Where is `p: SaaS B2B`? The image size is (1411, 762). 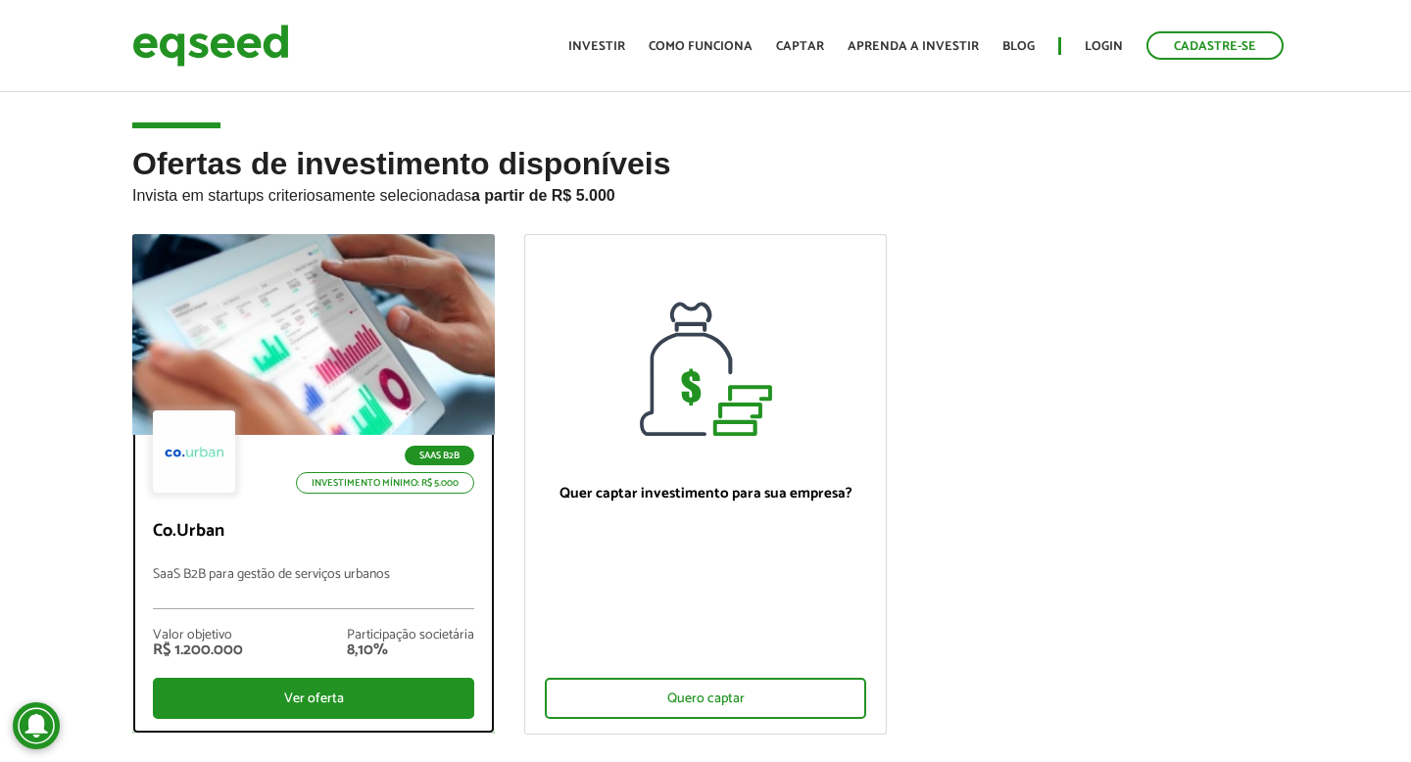 p: SaaS B2B is located at coordinates (439, 455).